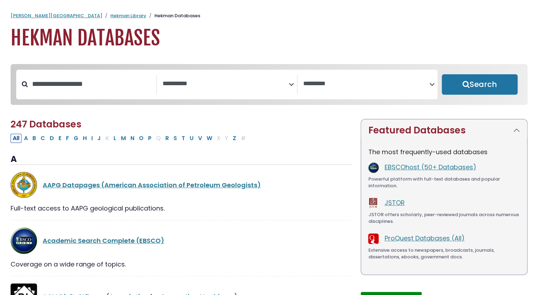 The image size is (538, 295). I want to click on a: Academic Search Complete (EBSCO), so click(103, 241).